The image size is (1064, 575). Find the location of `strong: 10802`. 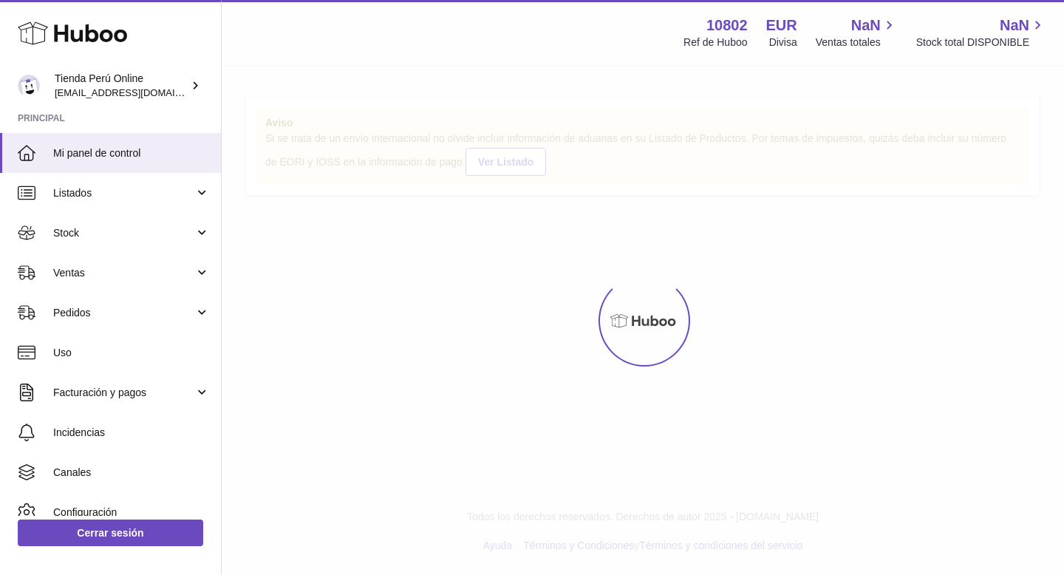

strong: 10802 is located at coordinates (727, 25).